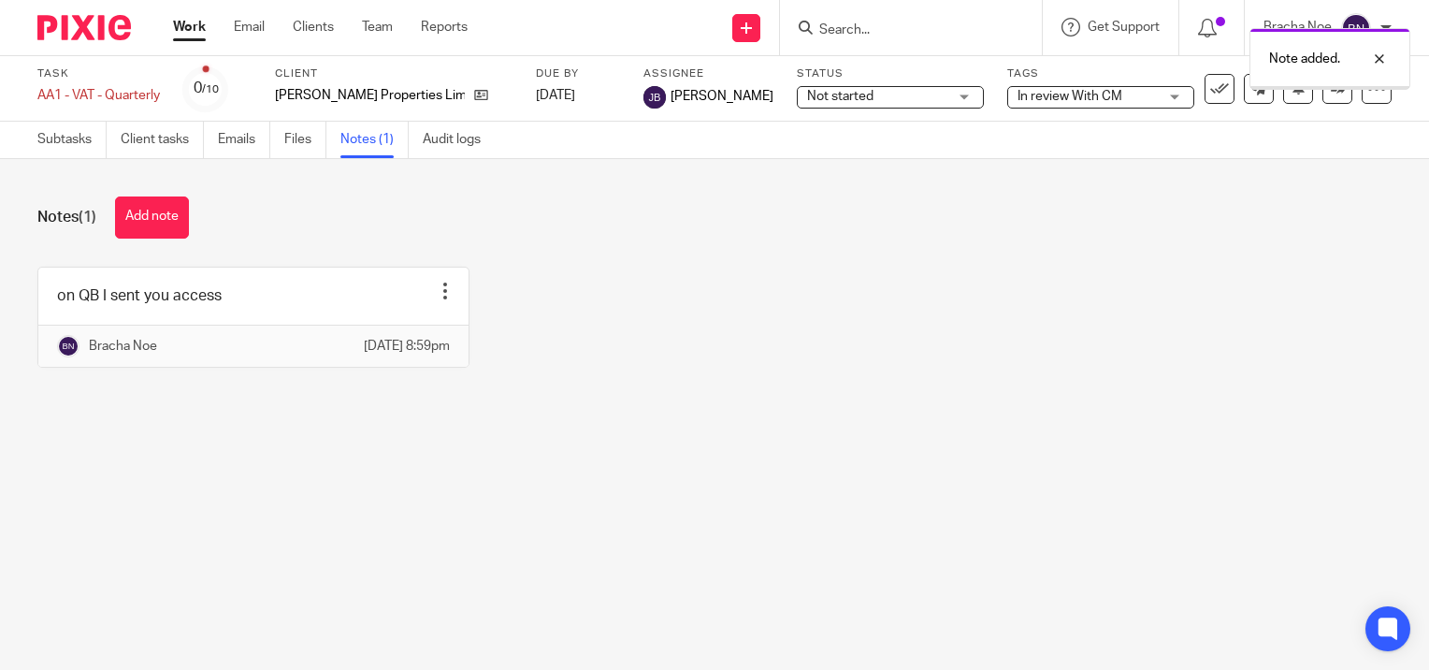 Image resolution: width=1429 pixels, height=670 pixels. I want to click on label: Task, so click(98, 74).